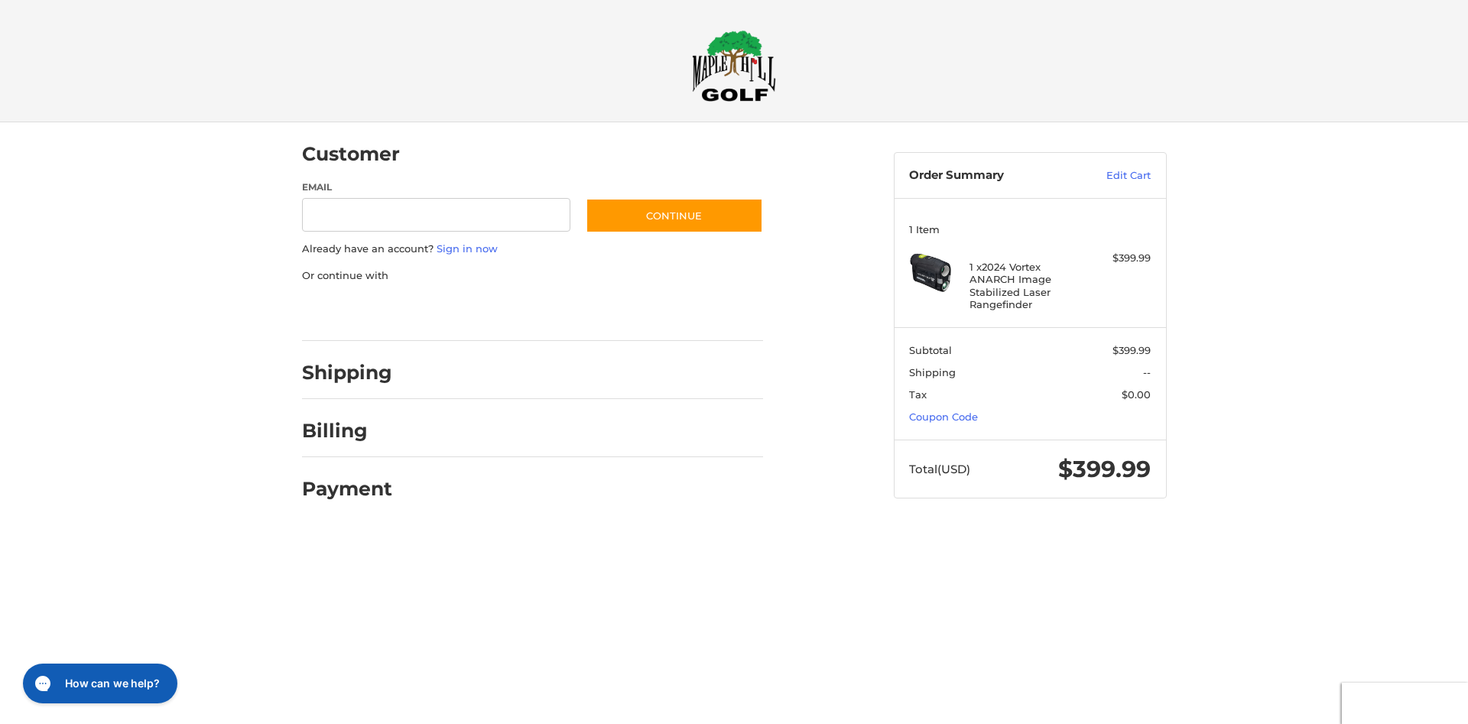 The image size is (1468, 724). I want to click on p: Or continue with, so click(532, 276).